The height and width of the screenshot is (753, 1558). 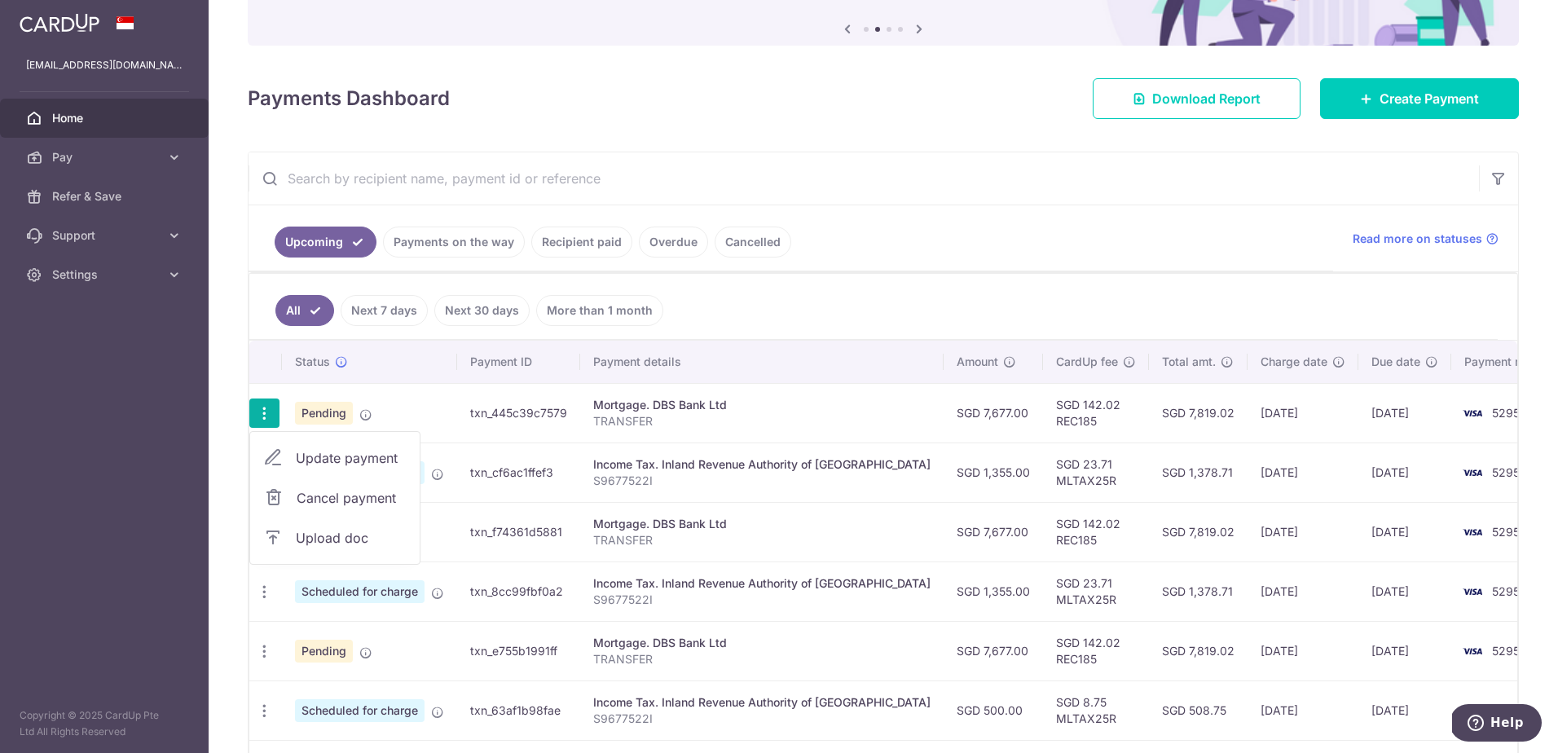 I want to click on span: Status, so click(x=312, y=362).